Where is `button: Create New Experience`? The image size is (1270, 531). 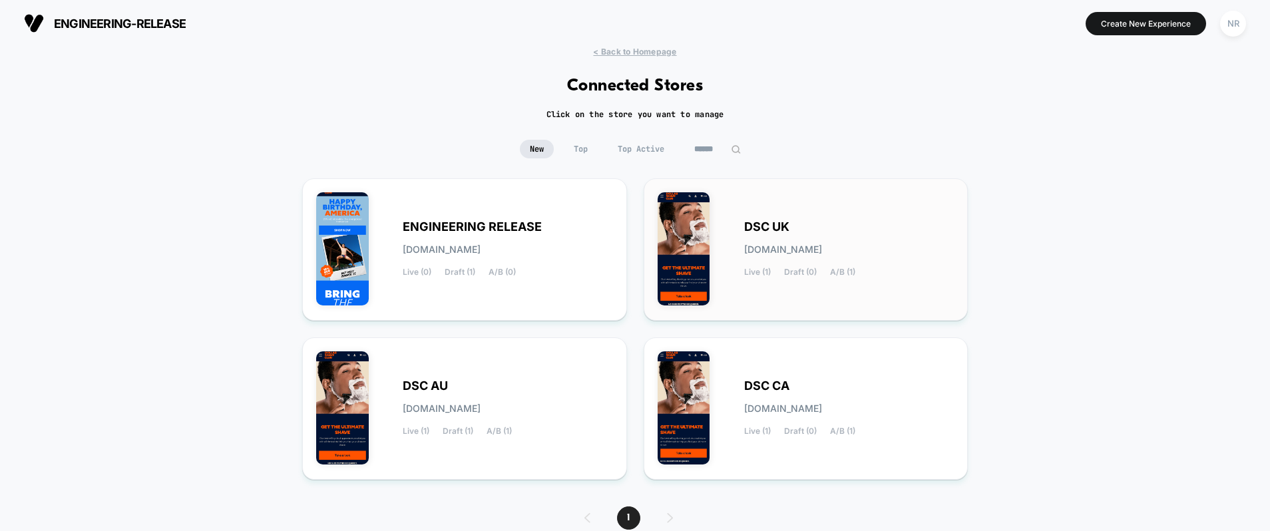
button: Create New Experience is located at coordinates (1146, 23).